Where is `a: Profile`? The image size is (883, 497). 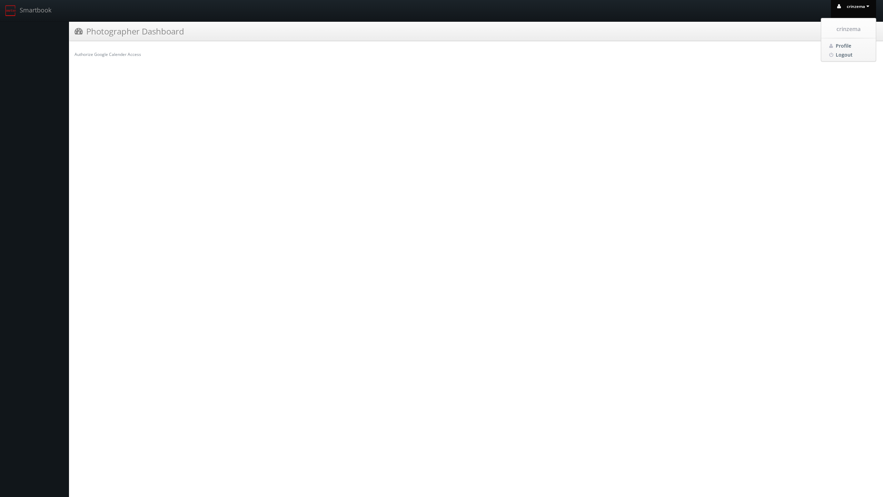
a: Profile is located at coordinates (848, 46).